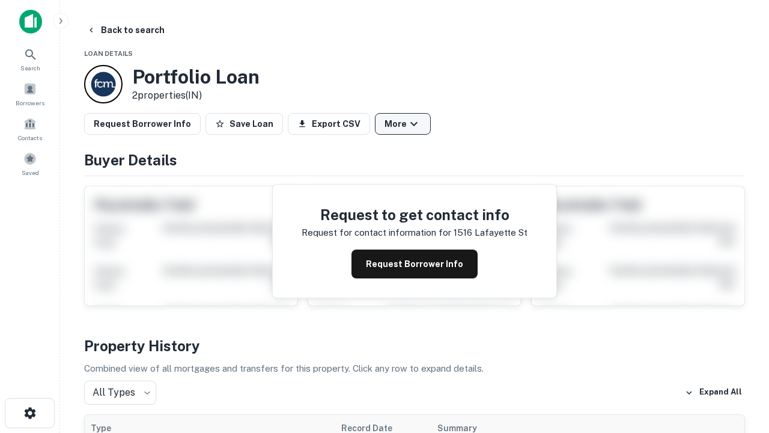 The height and width of the screenshot is (433, 769). I want to click on div: All Types, so click(120, 392).